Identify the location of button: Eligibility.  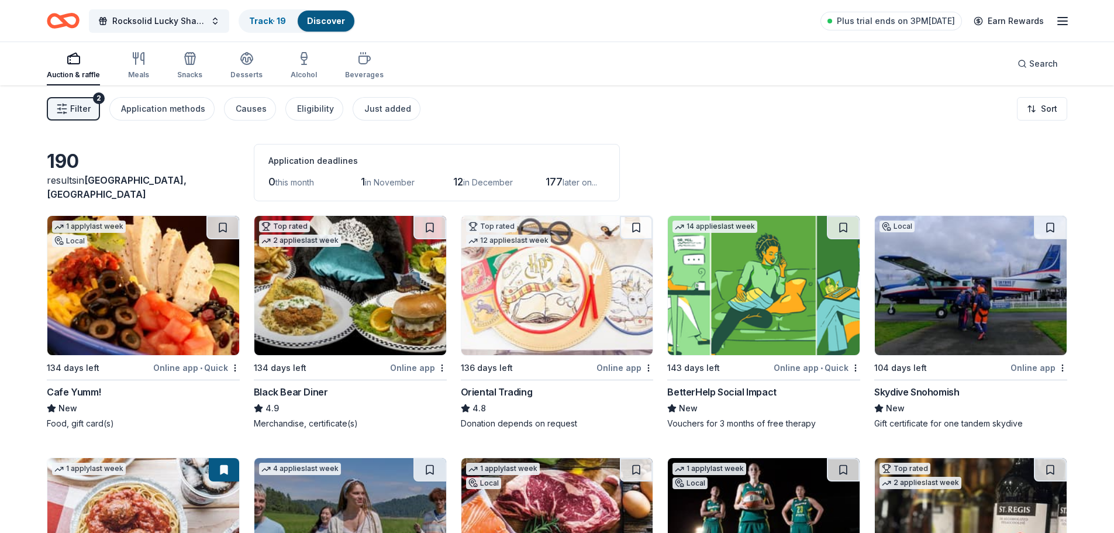
(314, 109).